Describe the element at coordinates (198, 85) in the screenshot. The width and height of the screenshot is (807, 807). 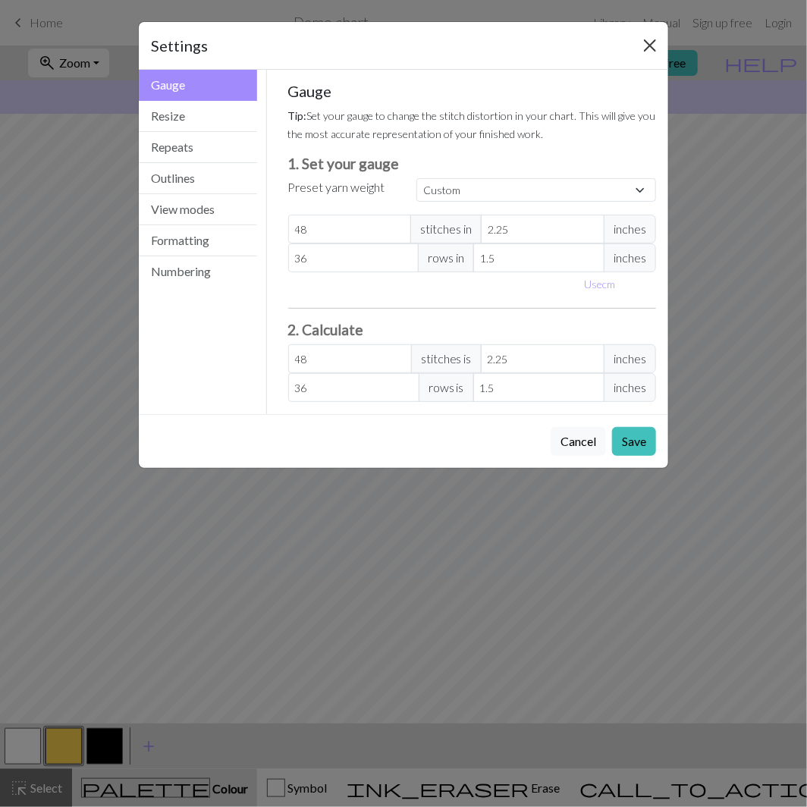
I see `button: Gauge` at that location.